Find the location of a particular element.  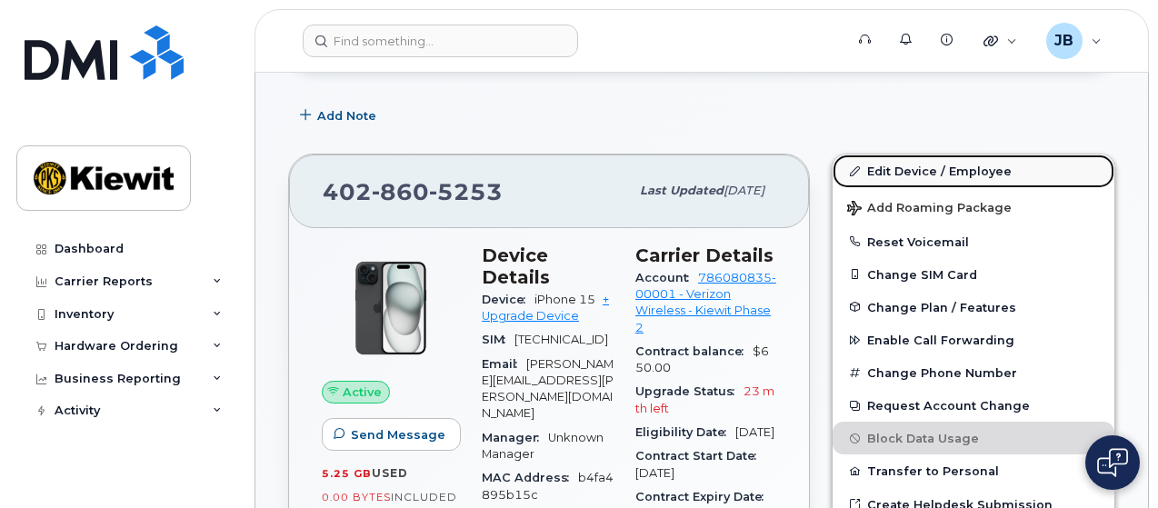

h3: Device Details is located at coordinates (547, 266).